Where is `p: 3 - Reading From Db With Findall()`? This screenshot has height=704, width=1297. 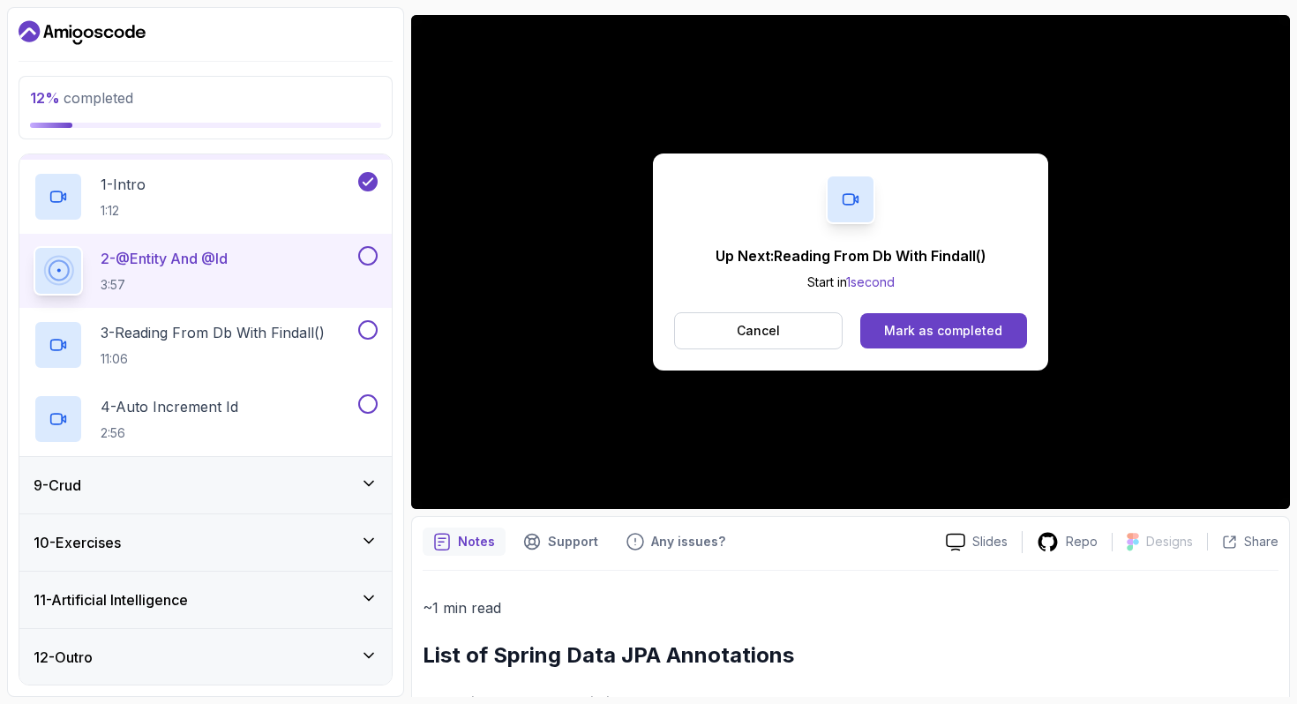 p: 3 - Reading From Db With Findall() is located at coordinates (213, 333).